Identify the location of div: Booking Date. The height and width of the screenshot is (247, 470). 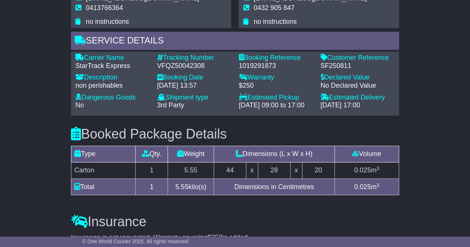
(194, 78).